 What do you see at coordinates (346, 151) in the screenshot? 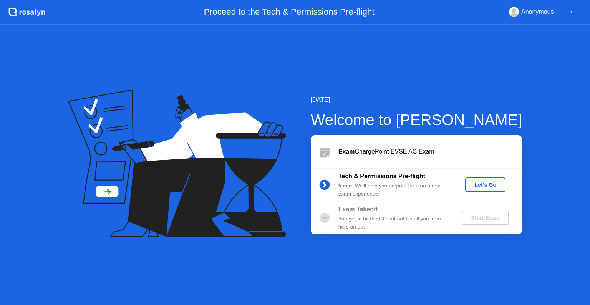
I see `b: Exam` at bounding box center [346, 151].